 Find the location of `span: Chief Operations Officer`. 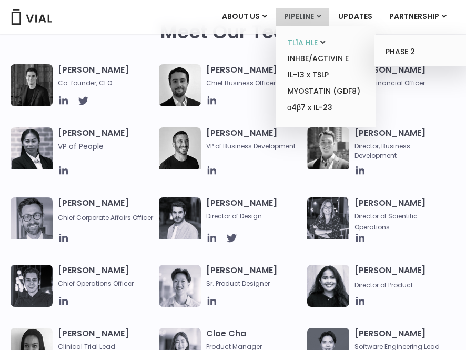

span: Chief Operations Officer is located at coordinates (106, 284).